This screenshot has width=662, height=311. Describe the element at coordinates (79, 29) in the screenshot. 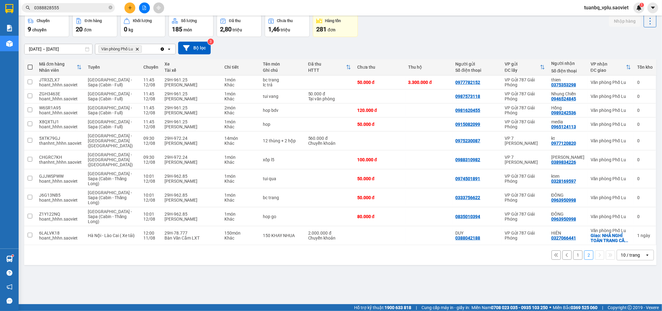

I see `span: 20` at that location.